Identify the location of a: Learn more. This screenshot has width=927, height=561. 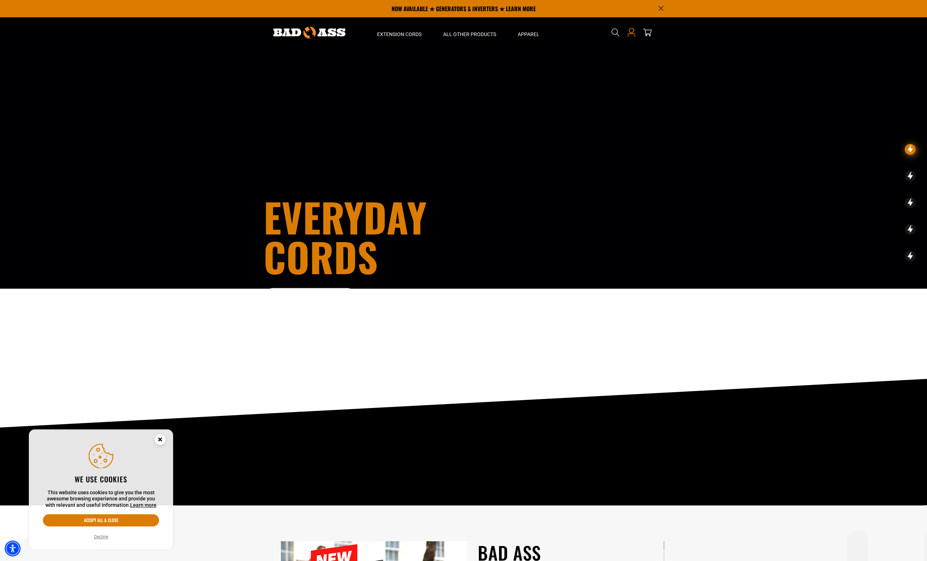
(143, 505).